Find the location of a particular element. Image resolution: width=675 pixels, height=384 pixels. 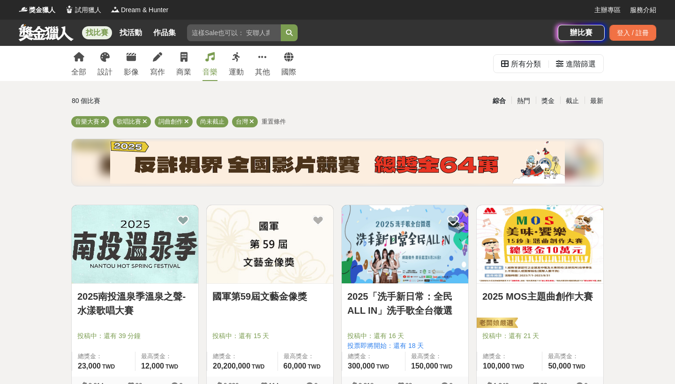

a: 作品集 is located at coordinates (165, 33).